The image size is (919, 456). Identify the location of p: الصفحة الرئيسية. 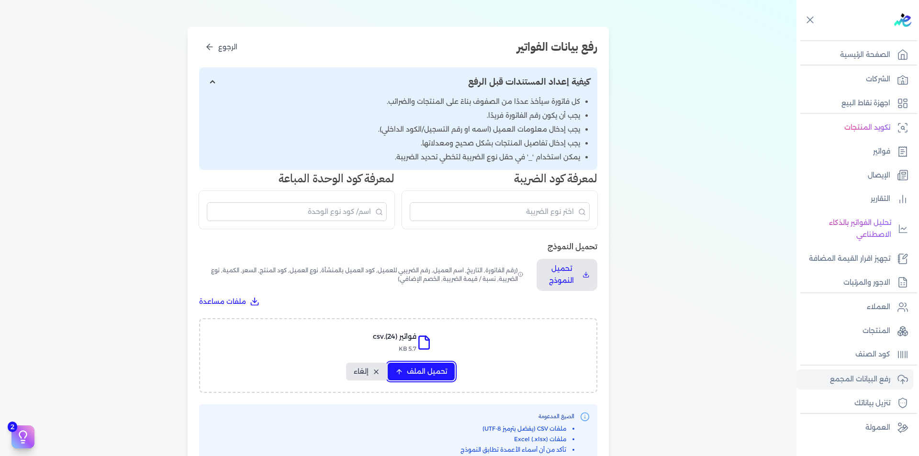
(865, 55).